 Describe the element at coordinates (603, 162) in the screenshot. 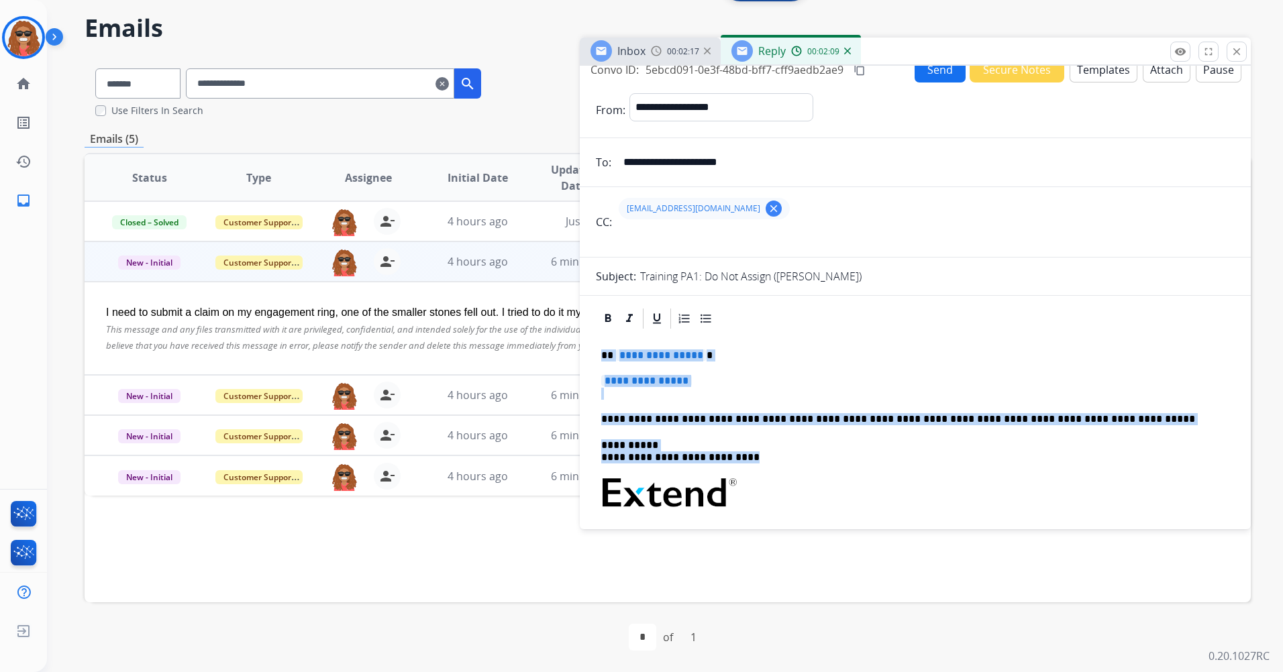

I see `p: To:` at that location.